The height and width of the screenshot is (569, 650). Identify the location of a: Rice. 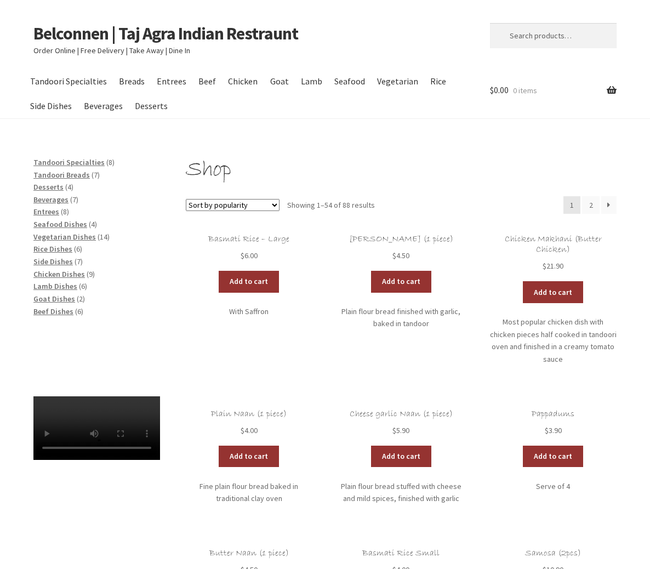
(438, 81).